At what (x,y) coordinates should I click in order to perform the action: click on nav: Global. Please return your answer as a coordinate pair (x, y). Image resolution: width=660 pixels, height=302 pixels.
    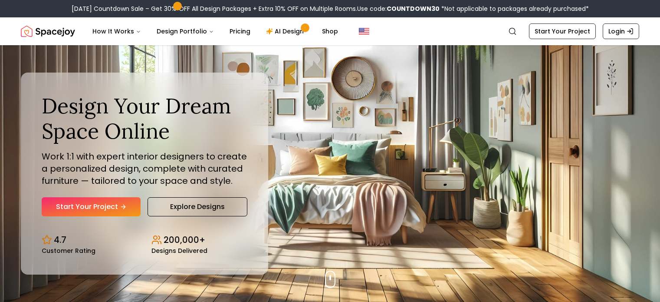
    Looking at the image, I should click on (330, 31).